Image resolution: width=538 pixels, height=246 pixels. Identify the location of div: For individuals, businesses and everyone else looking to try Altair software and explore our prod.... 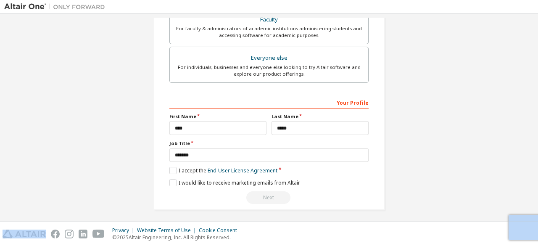
(269, 71).